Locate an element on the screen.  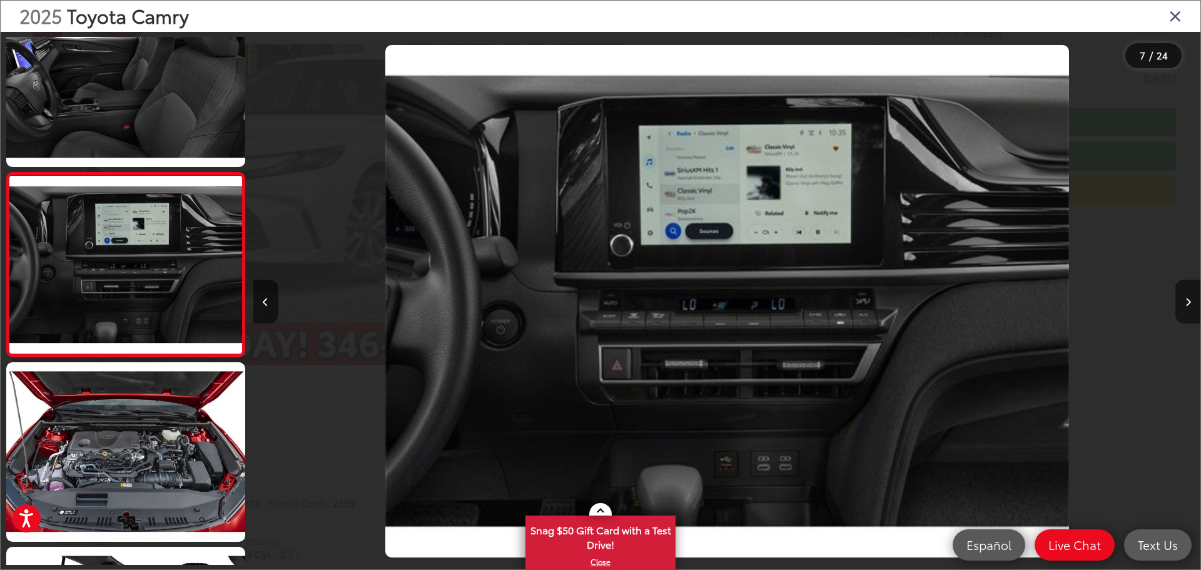
span: Live Chat is located at coordinates (1075, 544).